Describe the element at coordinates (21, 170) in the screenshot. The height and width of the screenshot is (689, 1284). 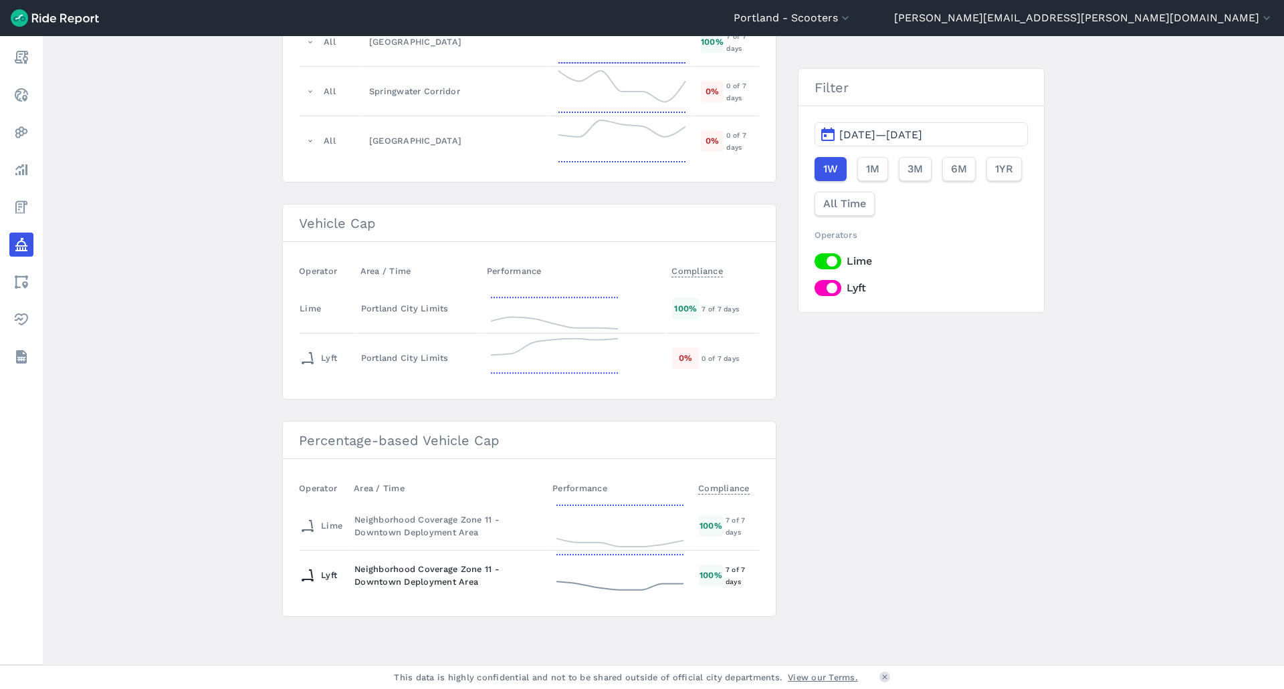
I see `a: Analyze` at that location.